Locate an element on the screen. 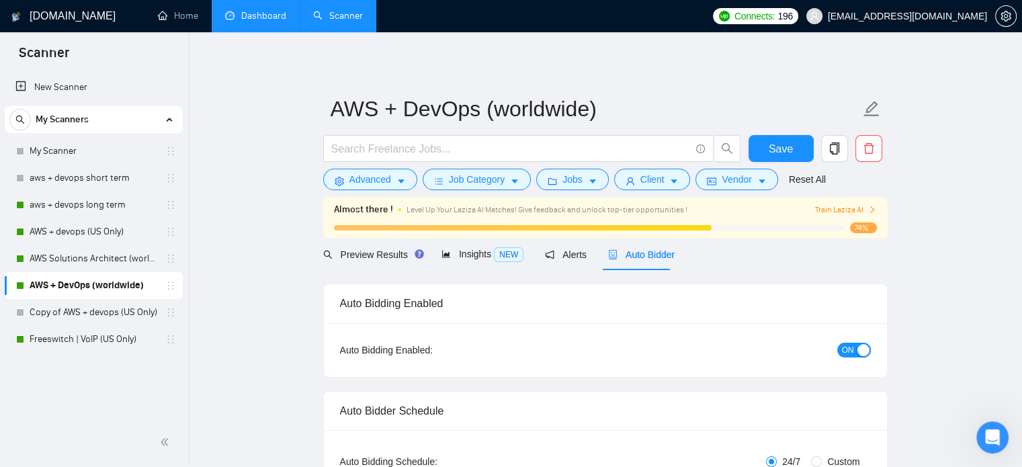 The height and width of the screenshot is (467, 1022). input: Search Freelance Jobs... is located at coordinates (511, 149).